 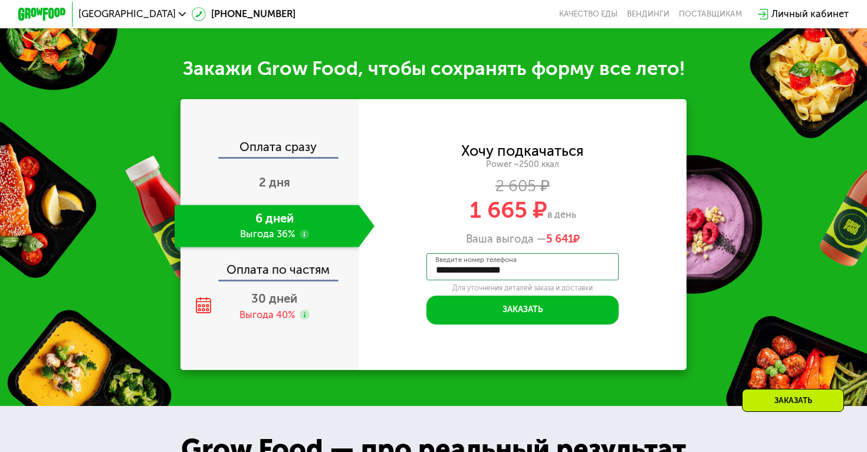 What do you see at coordinates (793, 400) in the screenshot?
I see `div: Заказать` at bounding box center [793, 400].